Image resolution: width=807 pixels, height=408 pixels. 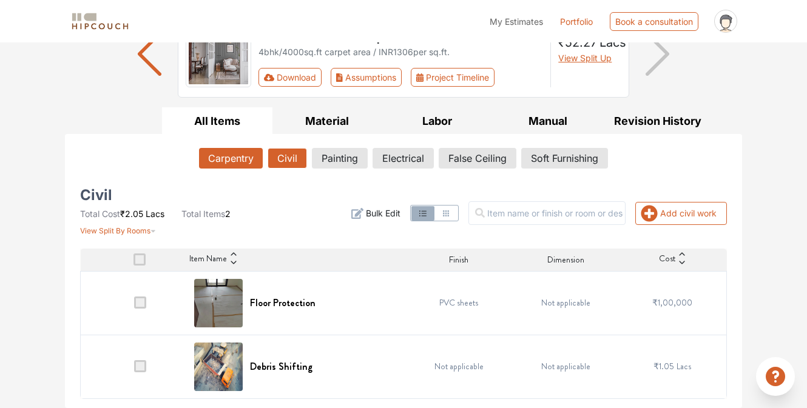 I want to click on span: View Split Up, so click(x=585, y=58).